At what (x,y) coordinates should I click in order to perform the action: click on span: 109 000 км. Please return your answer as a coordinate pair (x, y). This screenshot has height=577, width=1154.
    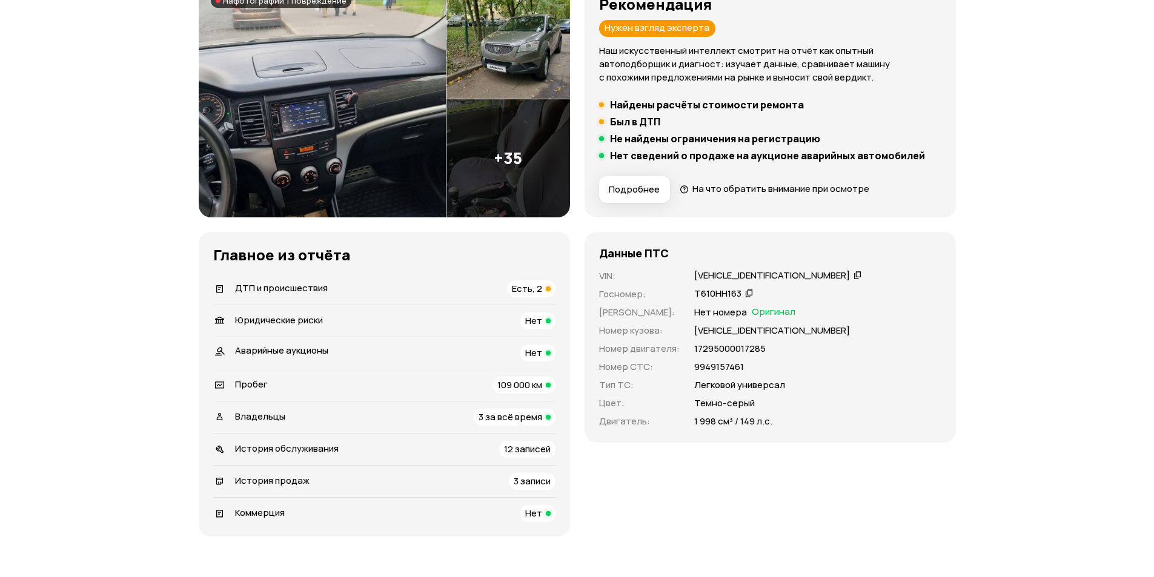
    Looking at the image, I should click on (520, 385).